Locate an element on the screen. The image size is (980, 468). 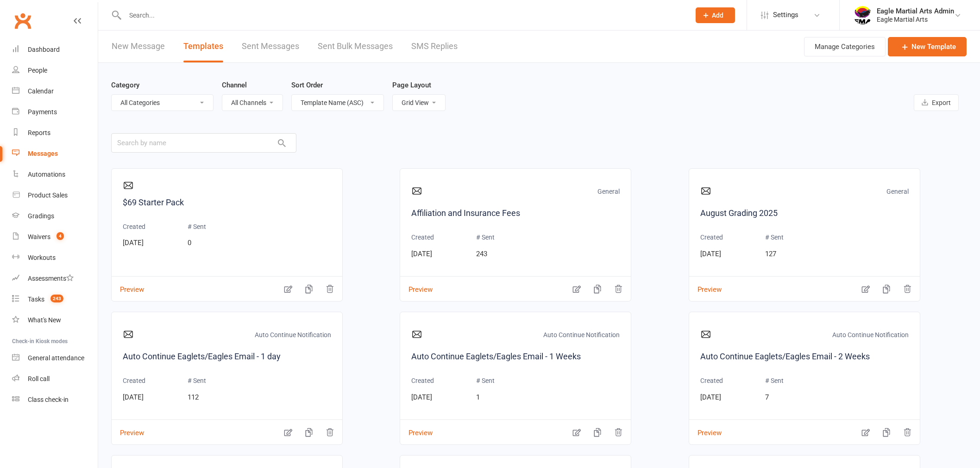
div: Roll call is located at coordinates (38, 379).